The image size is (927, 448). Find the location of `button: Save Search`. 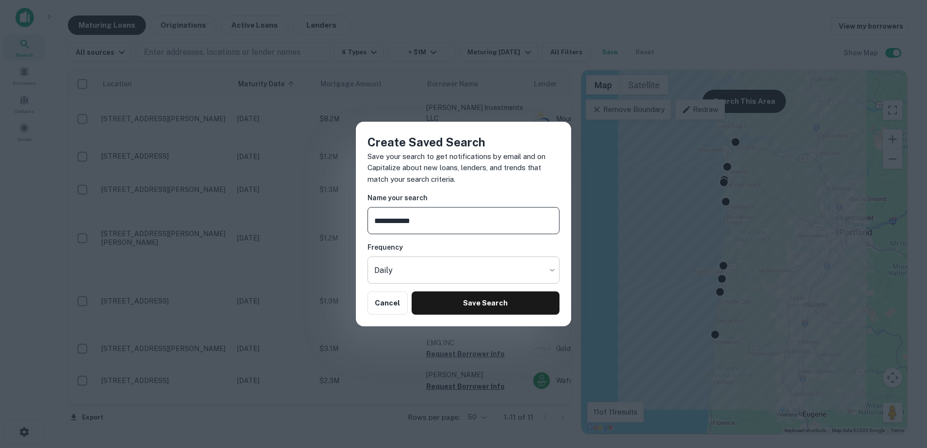

button: Save Search is located at coordinates (485, 303).